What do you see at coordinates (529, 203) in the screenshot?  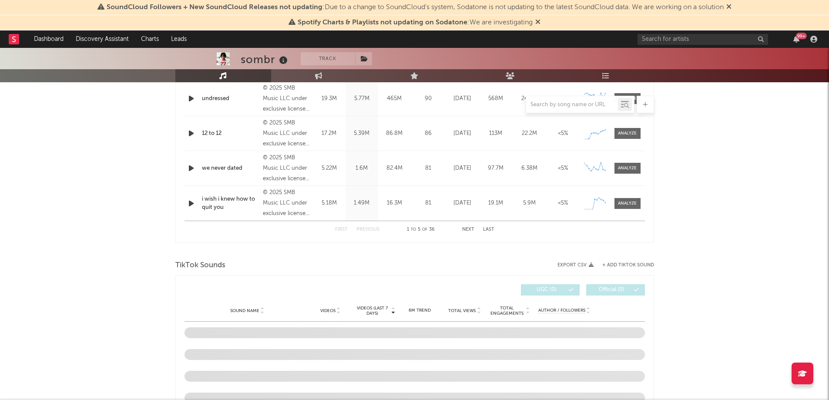 I see `div: 5.9M` at bounding box center [529, 203].